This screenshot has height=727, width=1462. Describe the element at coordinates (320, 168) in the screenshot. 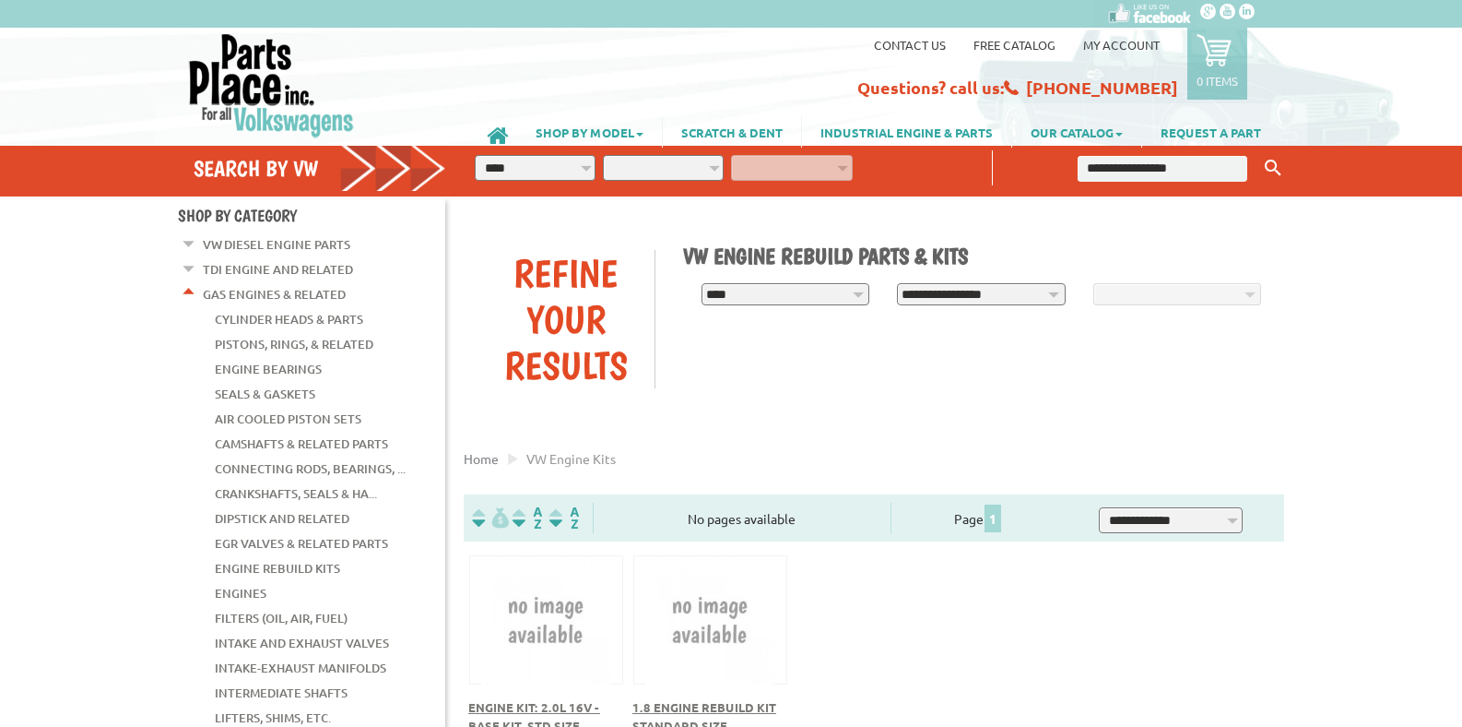

I see `h4: Search by VW` at that location.